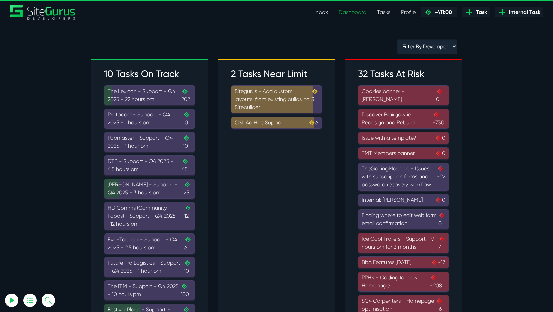  I want to click on a: -411:00, so click(439, 12).